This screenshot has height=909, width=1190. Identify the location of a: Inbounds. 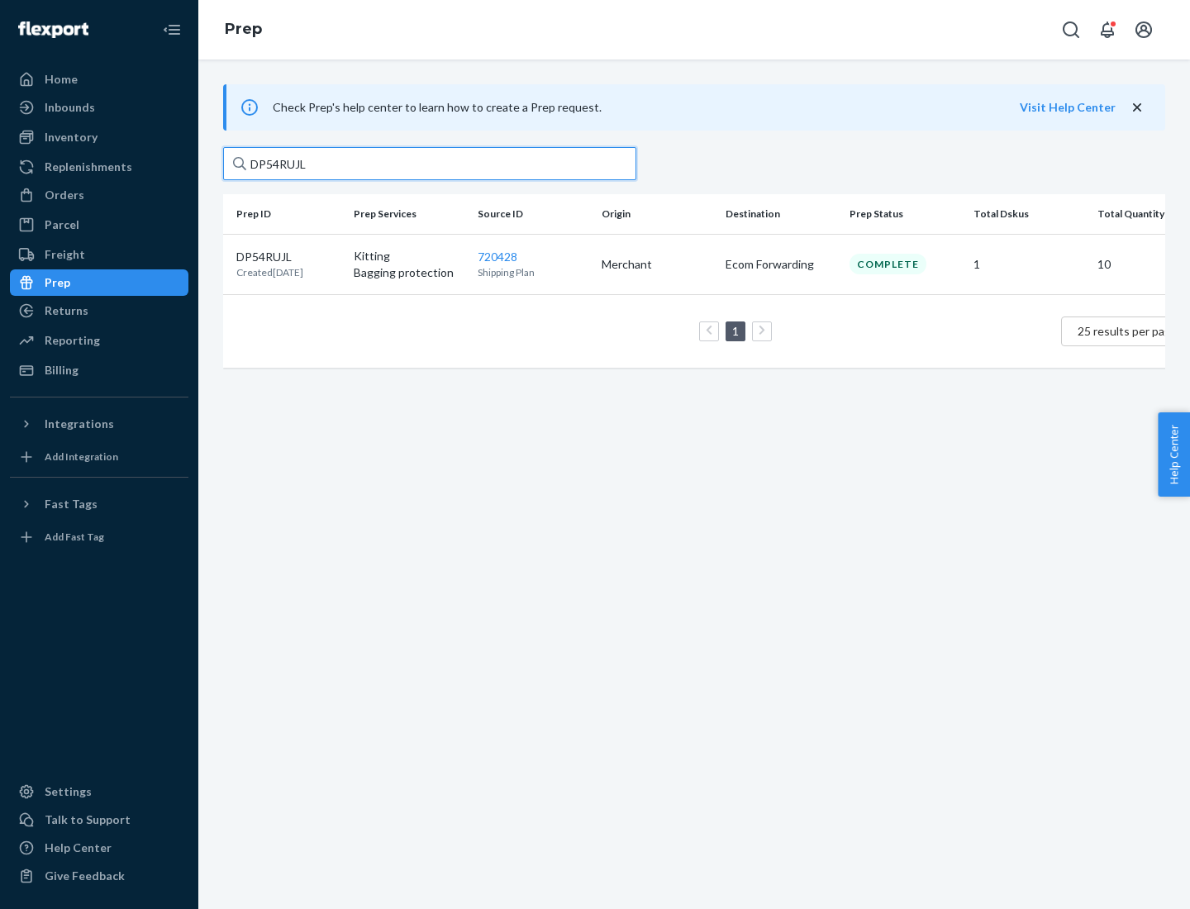
(99, 107).